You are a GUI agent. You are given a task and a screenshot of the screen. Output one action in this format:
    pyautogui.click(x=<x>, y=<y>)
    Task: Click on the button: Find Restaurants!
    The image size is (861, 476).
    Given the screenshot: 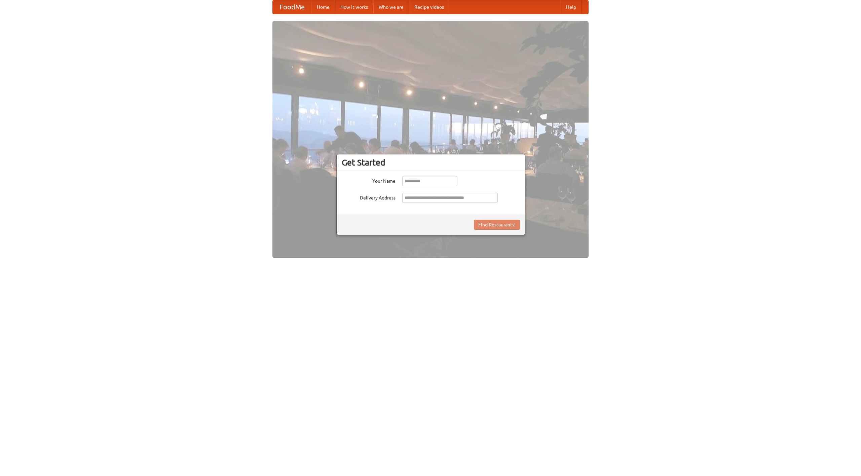 What is the action you would take?
    pyautogui.click(x=497, y=225)
    